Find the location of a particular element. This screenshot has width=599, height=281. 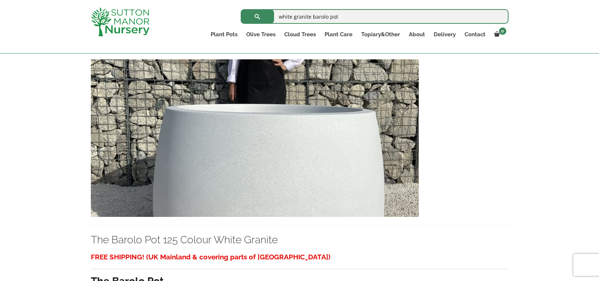

input: Search... is located at coordinates (374, 16).